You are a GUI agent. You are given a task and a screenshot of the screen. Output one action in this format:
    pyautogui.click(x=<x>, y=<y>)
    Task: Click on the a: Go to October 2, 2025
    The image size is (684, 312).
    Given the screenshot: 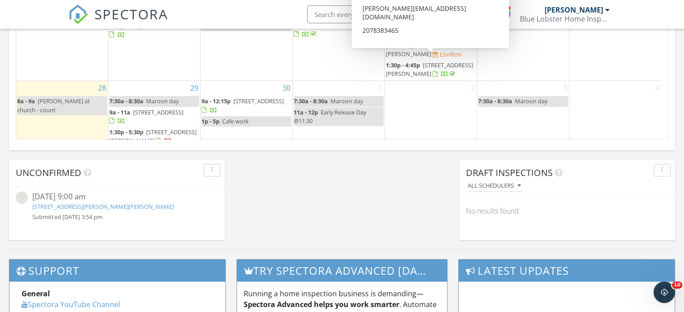 What is the action you would take?
    pyautogui.click(x=472, y=88)
    